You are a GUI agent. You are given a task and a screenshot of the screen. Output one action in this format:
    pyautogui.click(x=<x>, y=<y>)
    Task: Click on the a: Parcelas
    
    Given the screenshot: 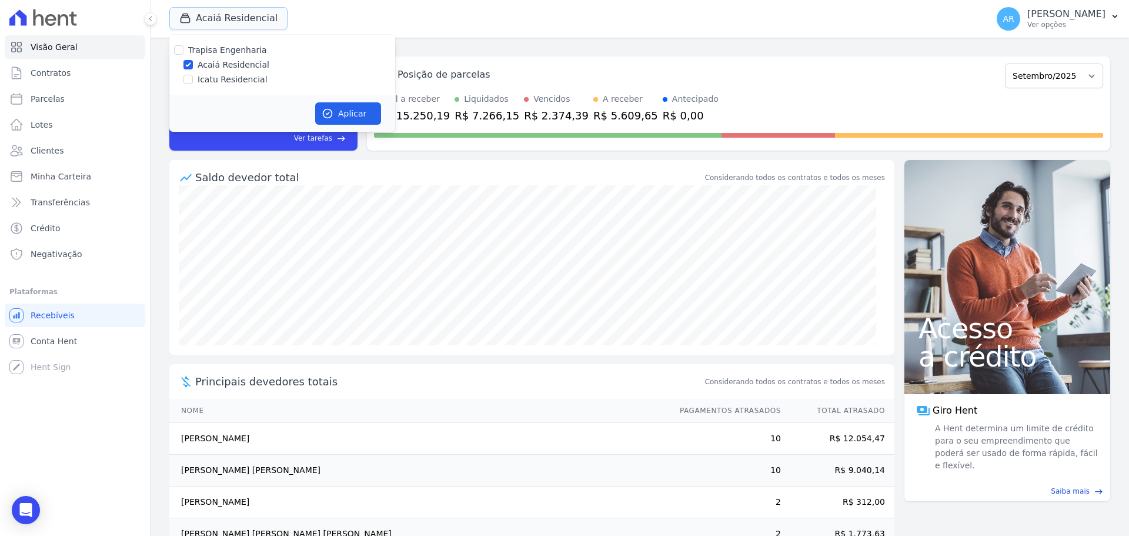 What is the action you would take?
    pyautogui.click(x=75, y=99)
    